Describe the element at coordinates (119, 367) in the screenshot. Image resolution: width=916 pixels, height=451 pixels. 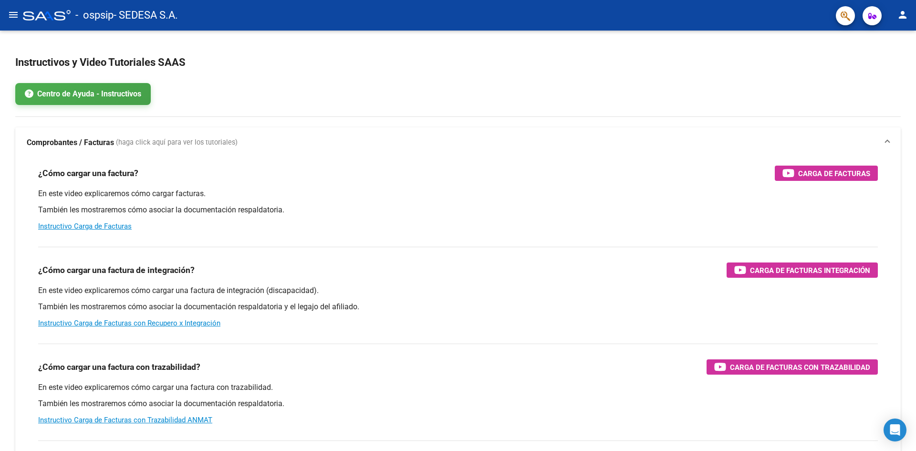
I see `h3: ¿Cómo cargar una factura con trazabilidad?` at that location.